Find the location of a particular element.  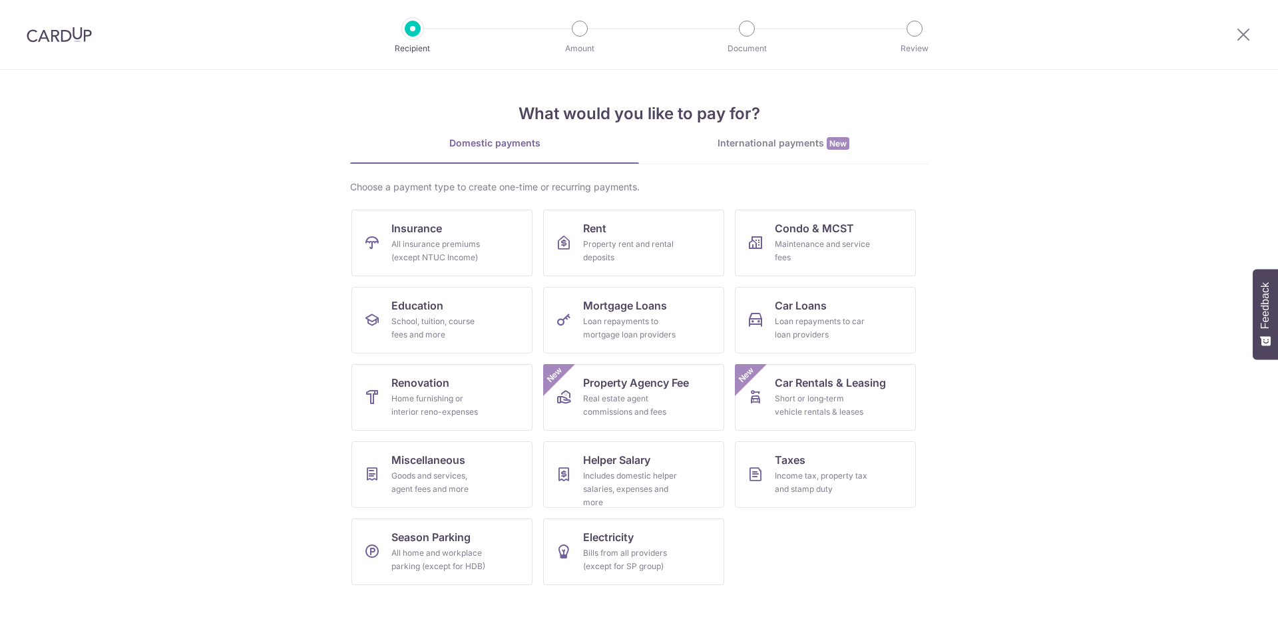

span: Car Loans is located at coordinates (801, 306).